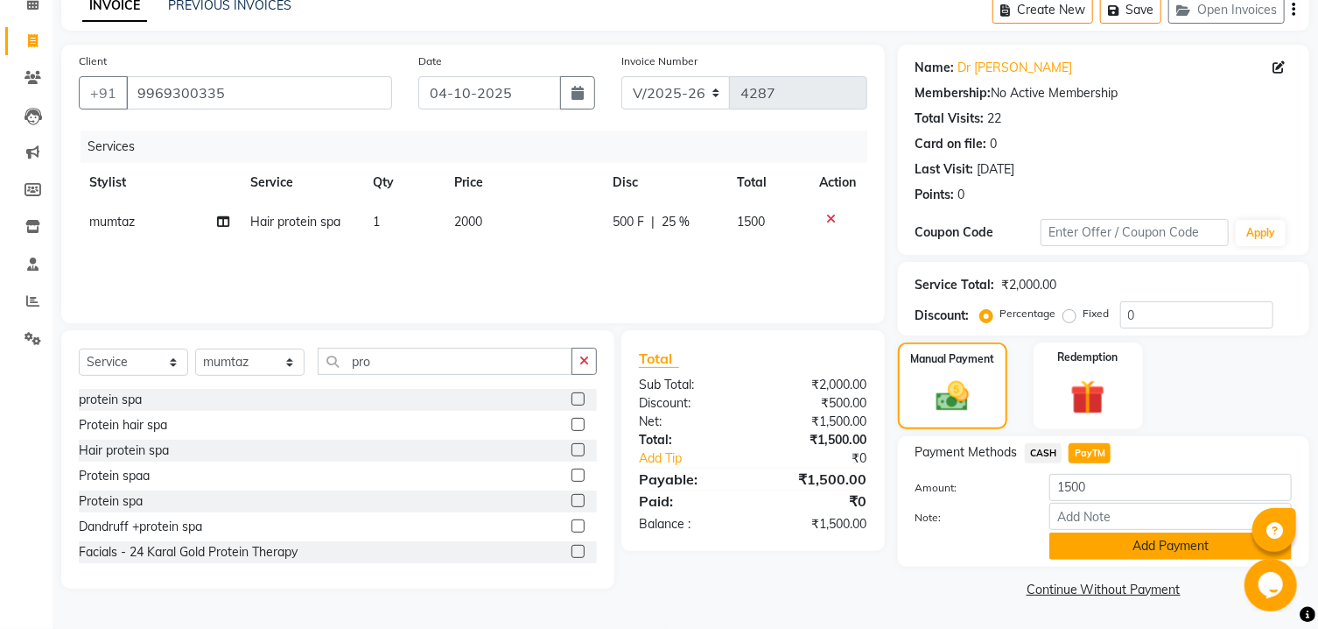 The width and height of the screenshot is (1318, 629). Describe the element at coordinates (110, 501) in the screenshot. I see `div: Protein spa` at that location.